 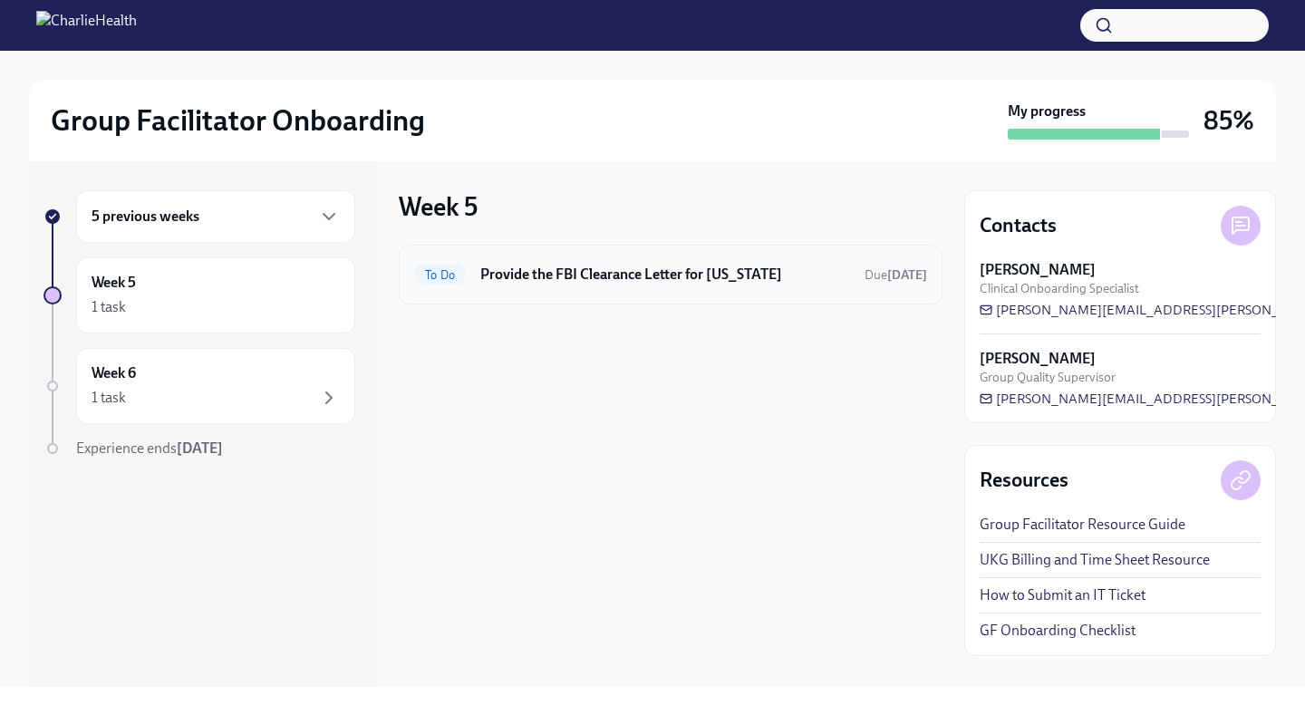 What do you see at coordinates (1047, 377) in the screenshot?
I see `span: Group Quality Supervisor` at bounding box center [1047, 377].